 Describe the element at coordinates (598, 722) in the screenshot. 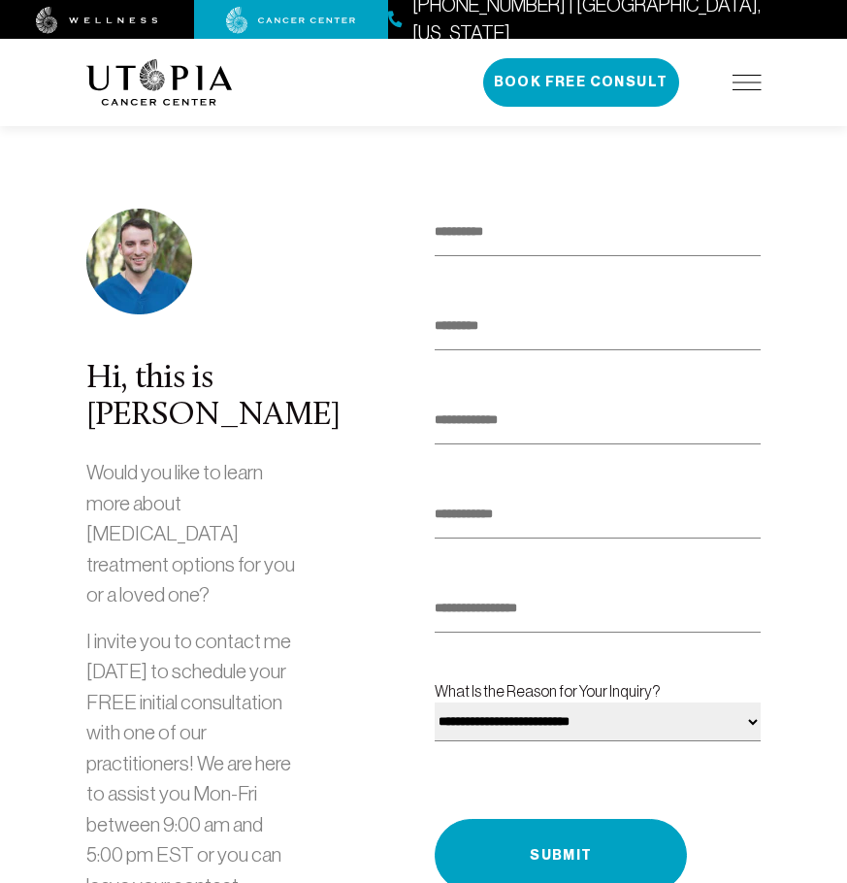

I see `select: What Is the Reason for Your Inquiry?` at that location.